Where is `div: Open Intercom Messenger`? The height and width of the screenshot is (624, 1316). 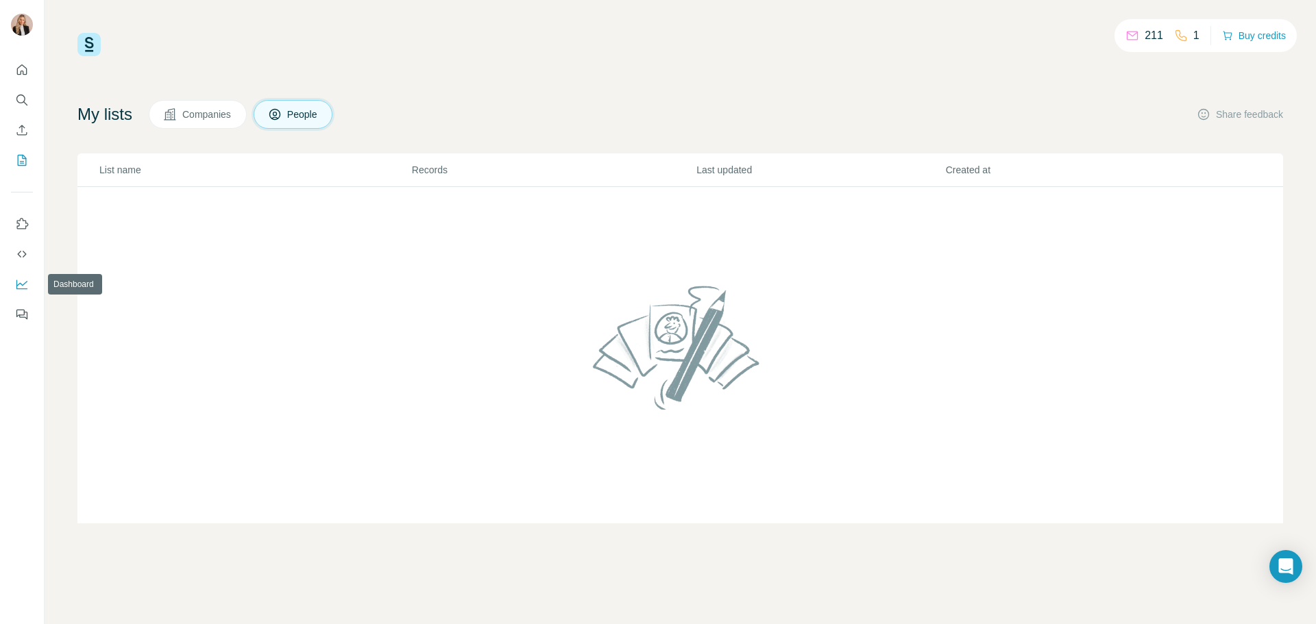 div: Open Intercom Messenger is located at coordinates (1286, 567).